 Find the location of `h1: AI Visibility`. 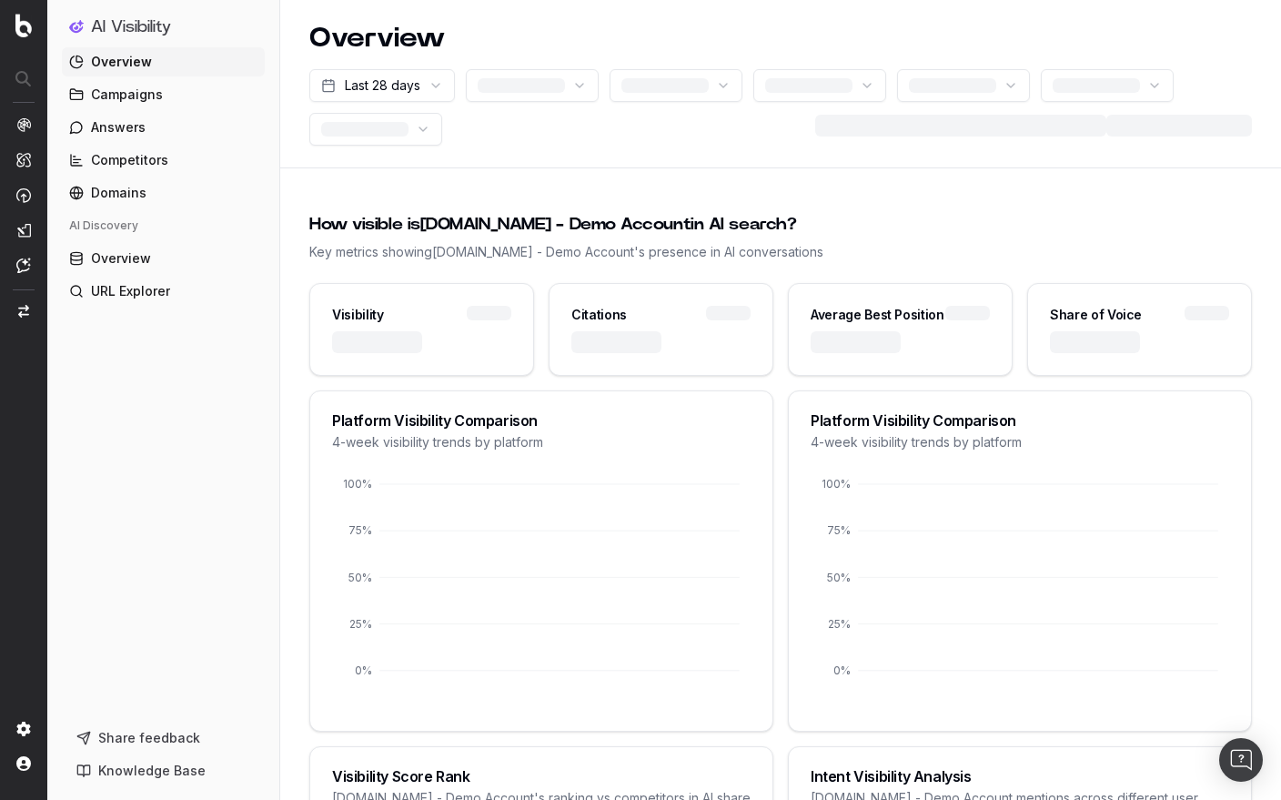

h1: AI Visibility is located at coordinates (131, 27).